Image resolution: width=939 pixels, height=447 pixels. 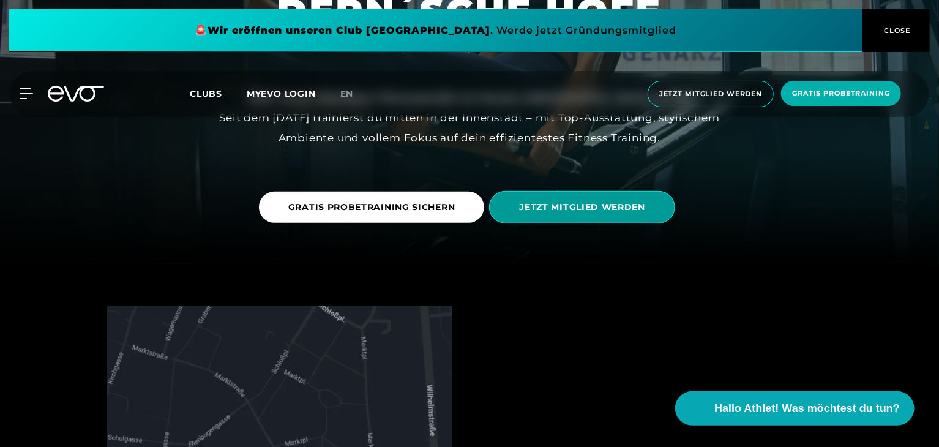 I want to click on span: Jetzt Mitglied werden, so click(x=711, y=94).